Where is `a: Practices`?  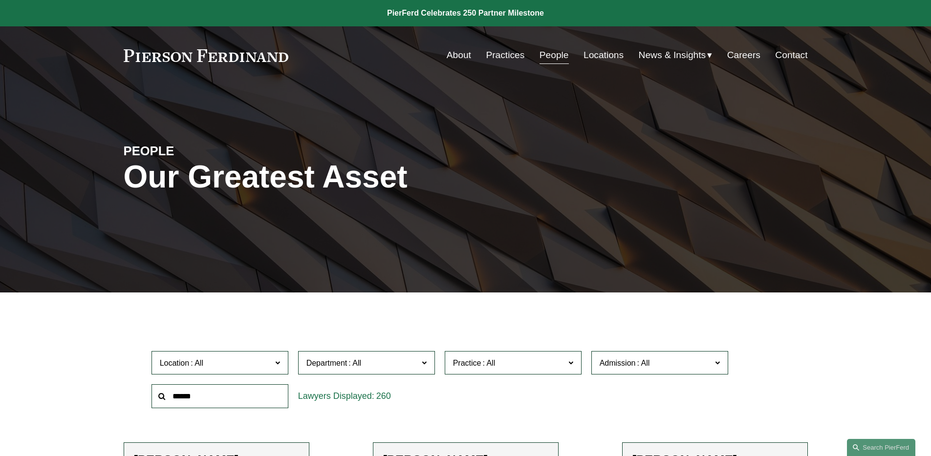
a: Practices is located at coordinates (505, 55).